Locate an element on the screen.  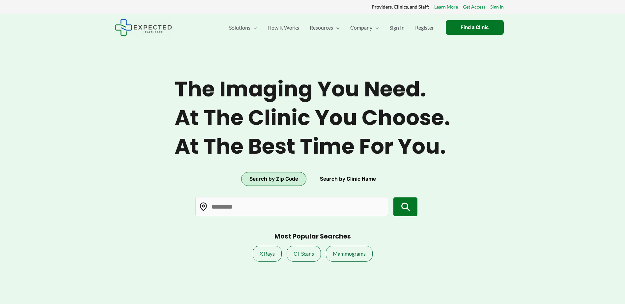
span: At the clinic you choose. is located at coordinates (312, 118).